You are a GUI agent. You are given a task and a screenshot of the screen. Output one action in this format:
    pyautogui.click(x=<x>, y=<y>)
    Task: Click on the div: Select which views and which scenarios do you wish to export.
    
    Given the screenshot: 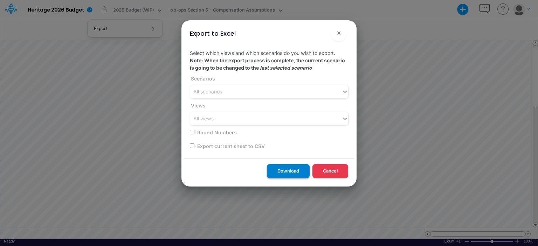 What is the action you would take?
    pyautogui.click(x=269, y=101)
    